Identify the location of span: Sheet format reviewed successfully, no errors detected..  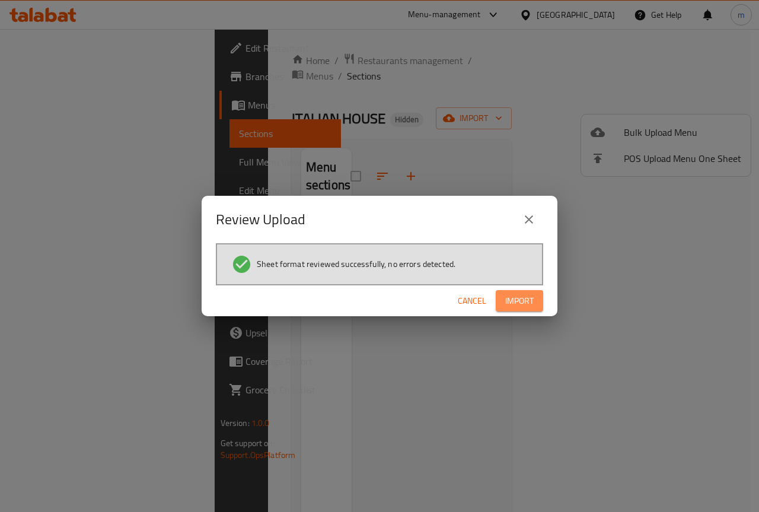
(356, 264).